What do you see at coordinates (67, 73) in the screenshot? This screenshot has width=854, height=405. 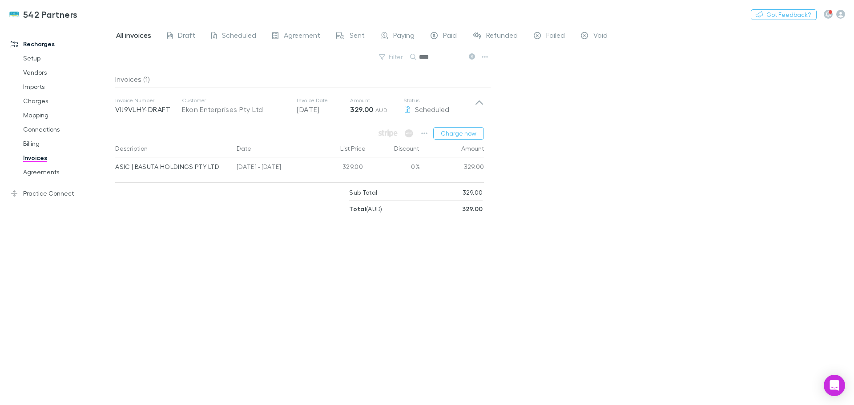 I see `a: Vendors` at bounding box center [67, 73].